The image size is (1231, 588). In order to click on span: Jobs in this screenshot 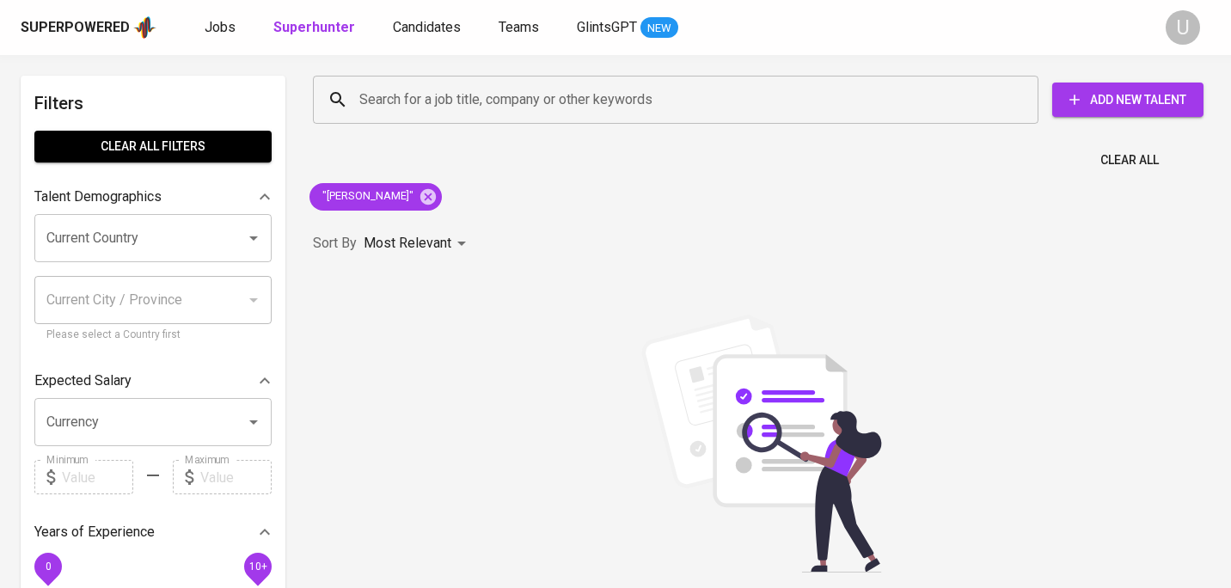, I will do `click(220, 27)`.